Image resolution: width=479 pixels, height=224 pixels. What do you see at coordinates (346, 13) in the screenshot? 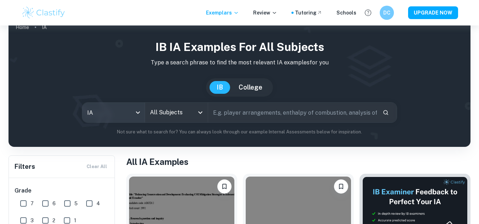
I see `a: Schools` at bounding box center [346, 13].